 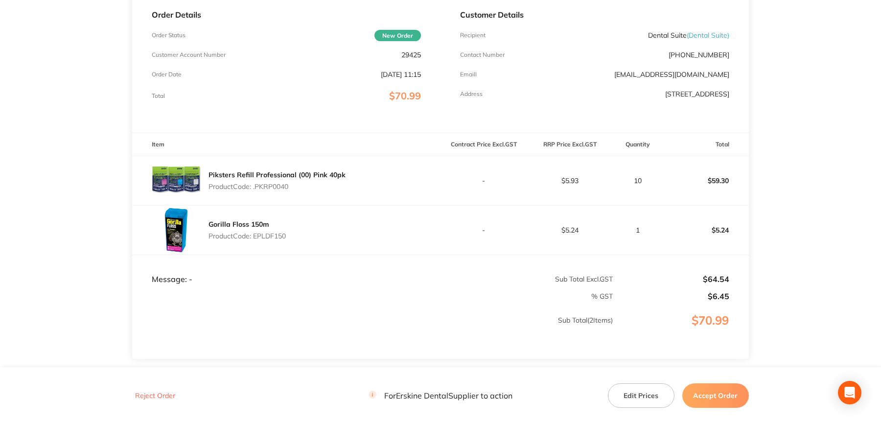 What do you see at coordinates (569, 144) in the screenshot?
I see `th: RRP Price Excl. GST` at bounding box center [569, 144].